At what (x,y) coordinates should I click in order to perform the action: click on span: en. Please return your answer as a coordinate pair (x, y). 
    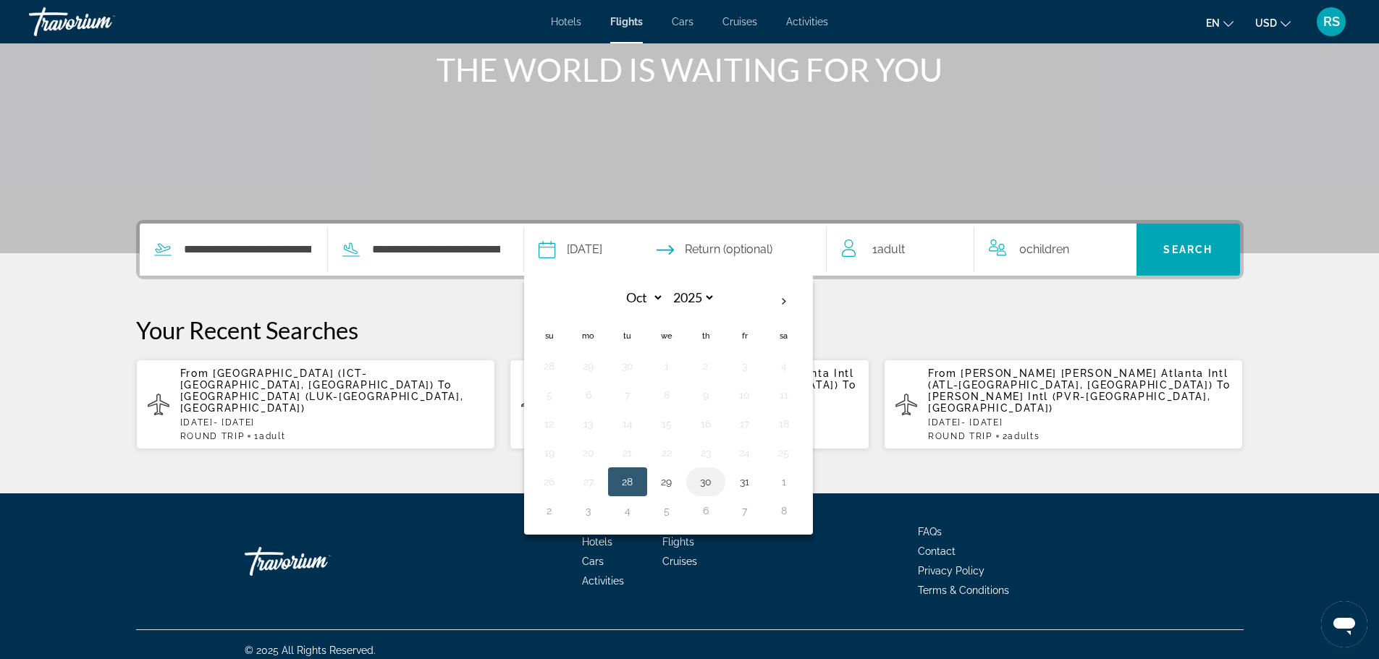
    Looking at the image, I should click on (1212, 23).